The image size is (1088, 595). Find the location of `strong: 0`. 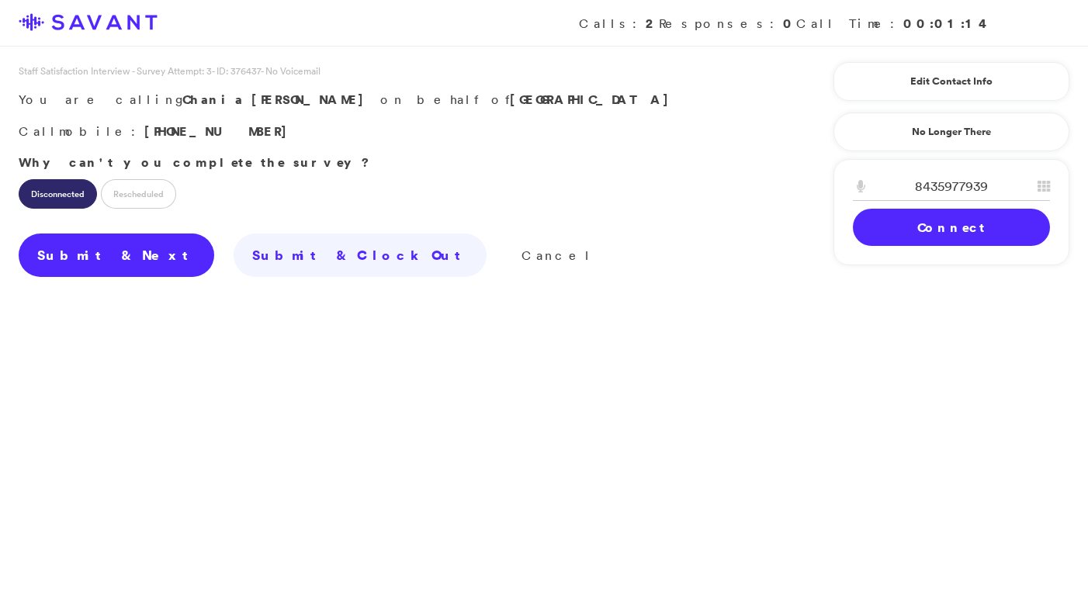

strong: 0 is located at coordinates (790, 23).